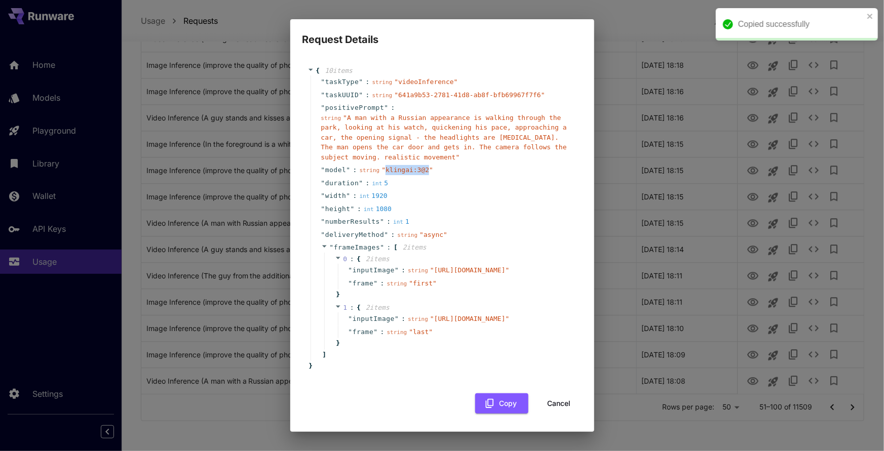 This screenshot has width=884, height=451. I want to click on span: positivePrompt, so click(355, 108).